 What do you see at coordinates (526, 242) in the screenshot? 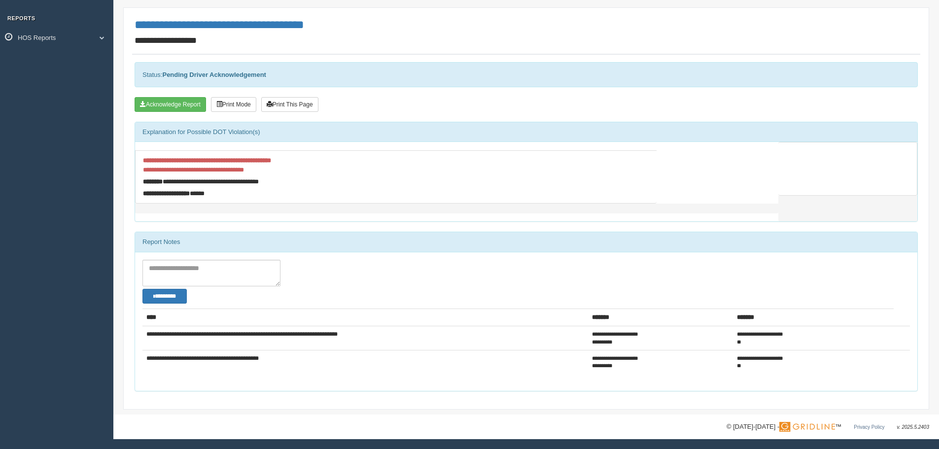
I see `div: Report Notes` at bounding box center [526, 242].